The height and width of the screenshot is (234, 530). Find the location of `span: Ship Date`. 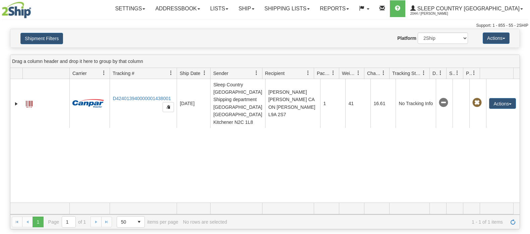

span: Ship Date is located at coordinates (190, 73).